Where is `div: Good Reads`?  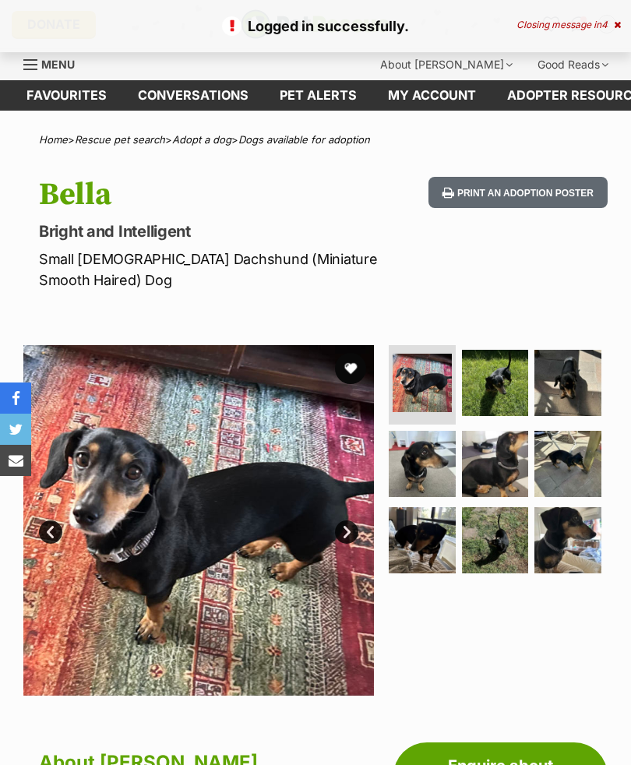 div: Good Reads is located at coordinates (573, 65).